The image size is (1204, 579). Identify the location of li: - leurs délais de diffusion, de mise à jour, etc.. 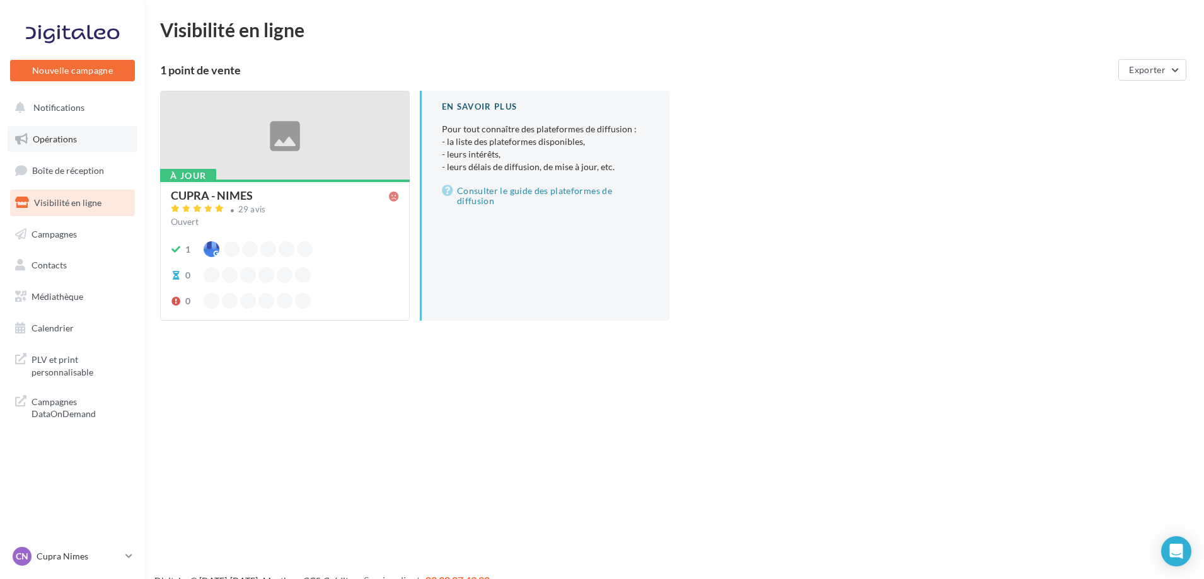
(545, 167).